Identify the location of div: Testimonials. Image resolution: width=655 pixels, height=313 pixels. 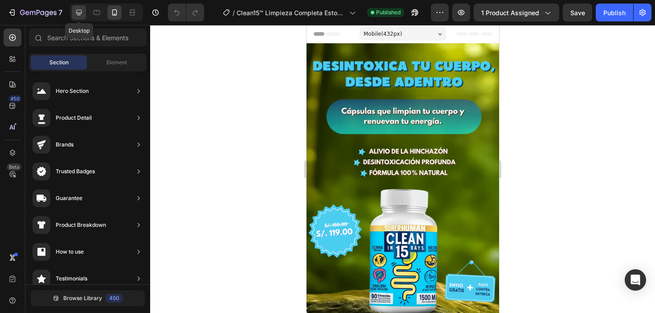
(71, 278).